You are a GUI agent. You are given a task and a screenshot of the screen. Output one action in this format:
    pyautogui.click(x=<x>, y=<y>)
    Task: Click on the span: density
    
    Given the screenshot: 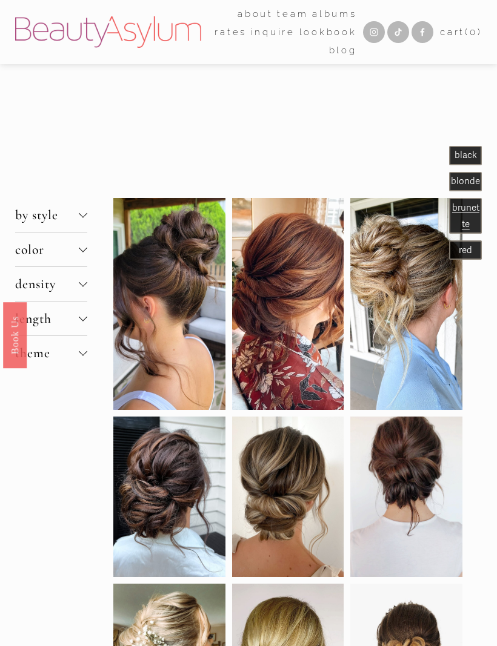 What is the action you would take?
    pyautogui.click(x=47, y=284)
    